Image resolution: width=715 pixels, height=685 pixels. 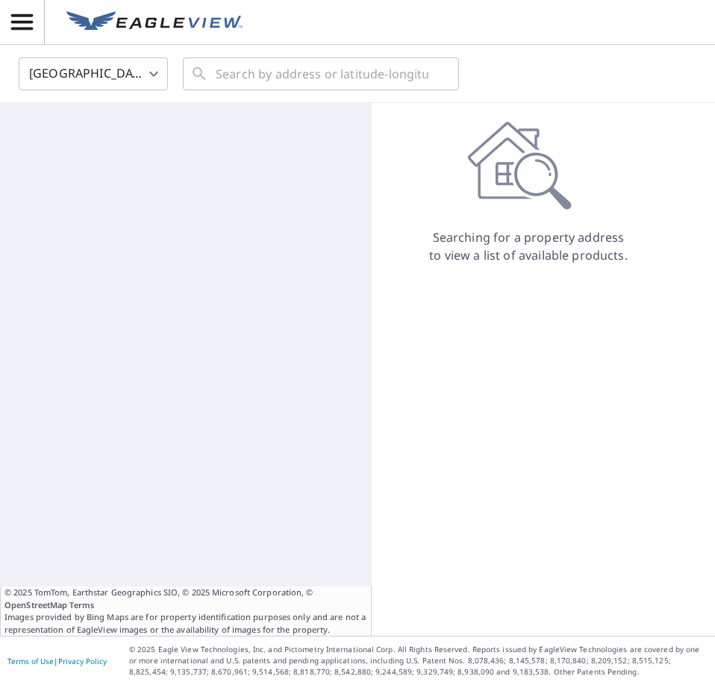 What do you see at coordinates (154, 22) in the screenshot?
I see `a: EV Logo` at bounding box center [154, 22].